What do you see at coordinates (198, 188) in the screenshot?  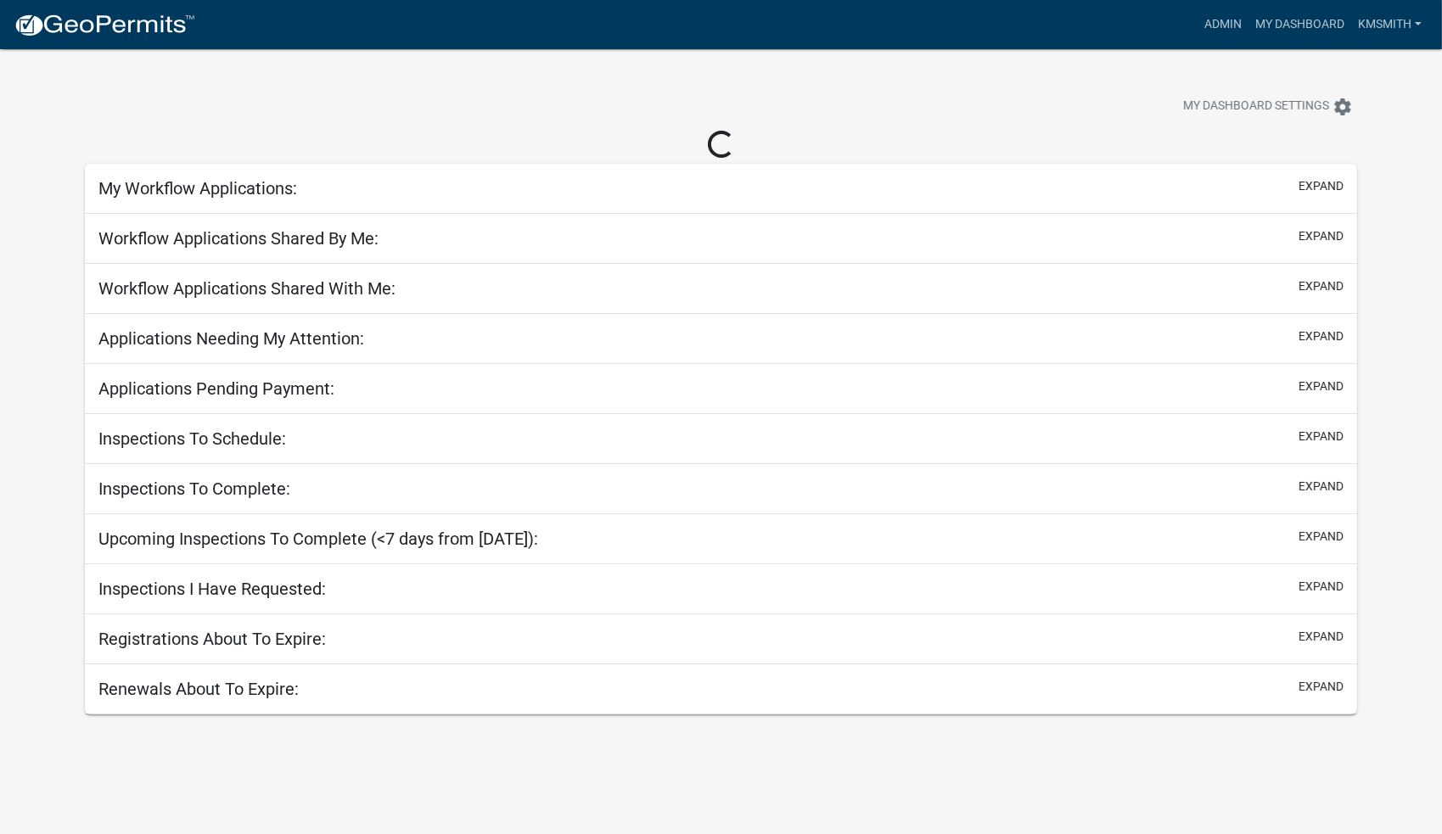 I see `h5: My Workflow Applications:` at bounding box center [198, 188].